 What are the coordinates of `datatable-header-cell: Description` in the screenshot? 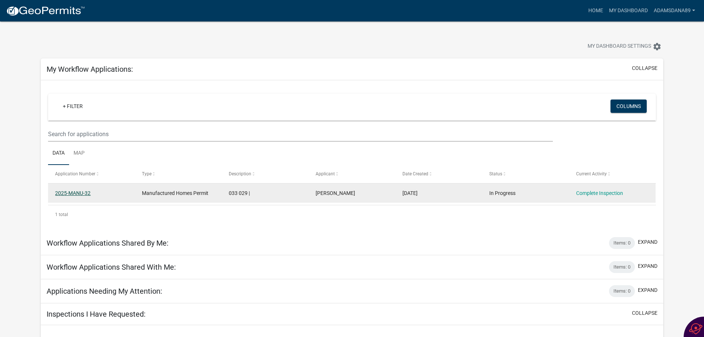 It's located at (265, 174).